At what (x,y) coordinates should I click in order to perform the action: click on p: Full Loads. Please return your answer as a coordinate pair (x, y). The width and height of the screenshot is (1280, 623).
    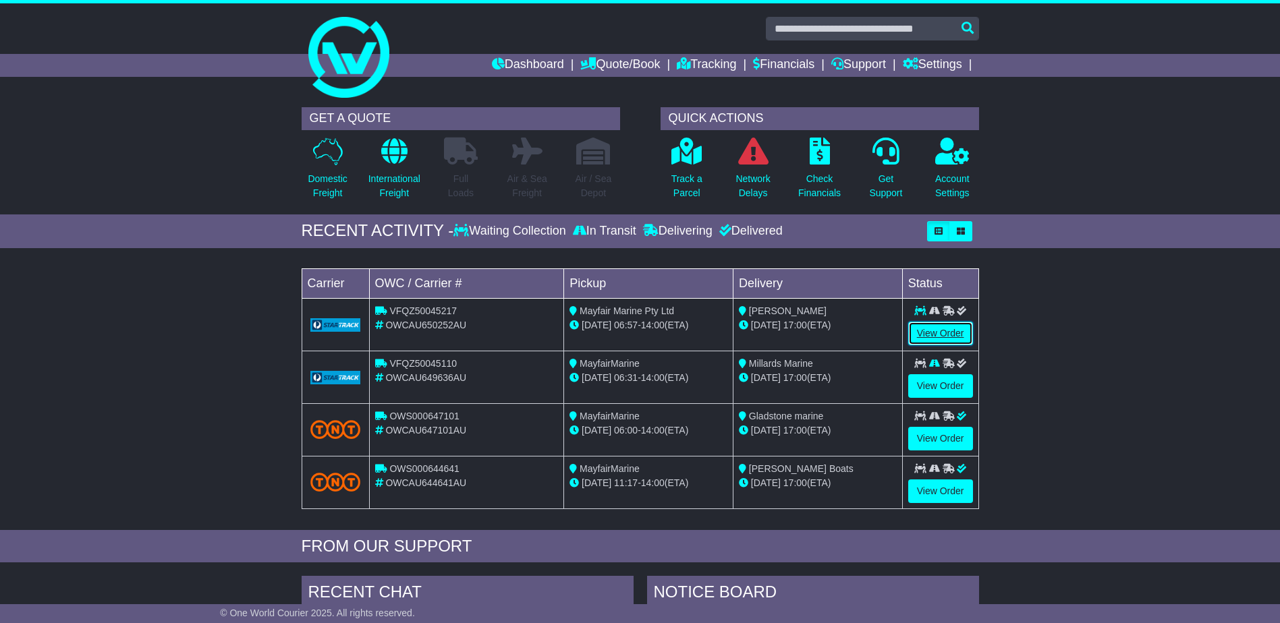
    Looking at the image, I should click on (461, 186).